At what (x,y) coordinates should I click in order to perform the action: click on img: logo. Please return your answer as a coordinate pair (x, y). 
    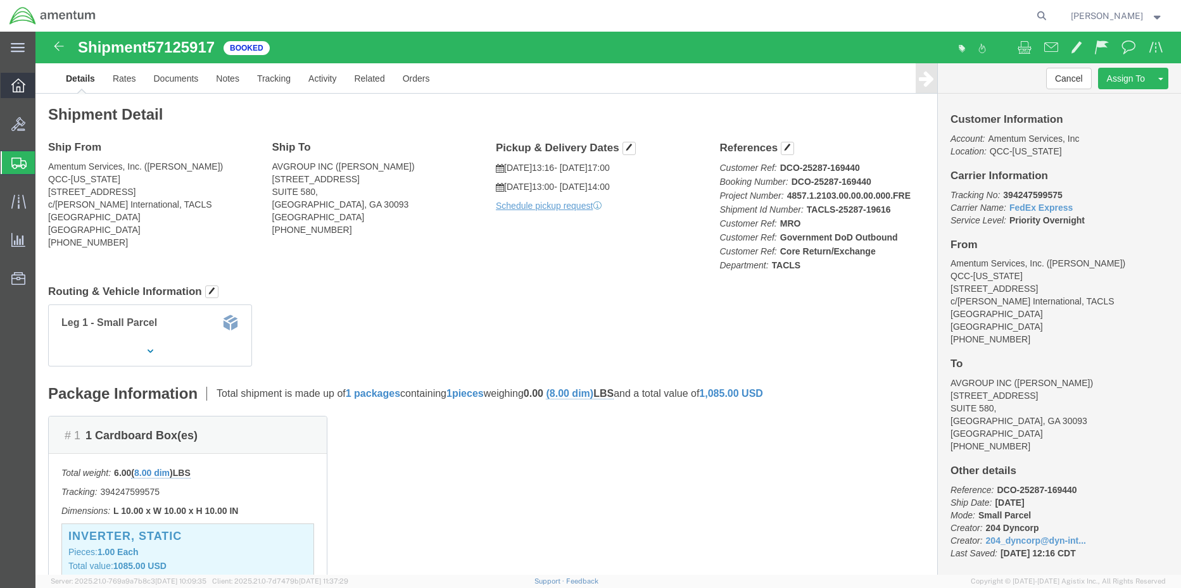
    Looking at the image, I should click on (53, 16).